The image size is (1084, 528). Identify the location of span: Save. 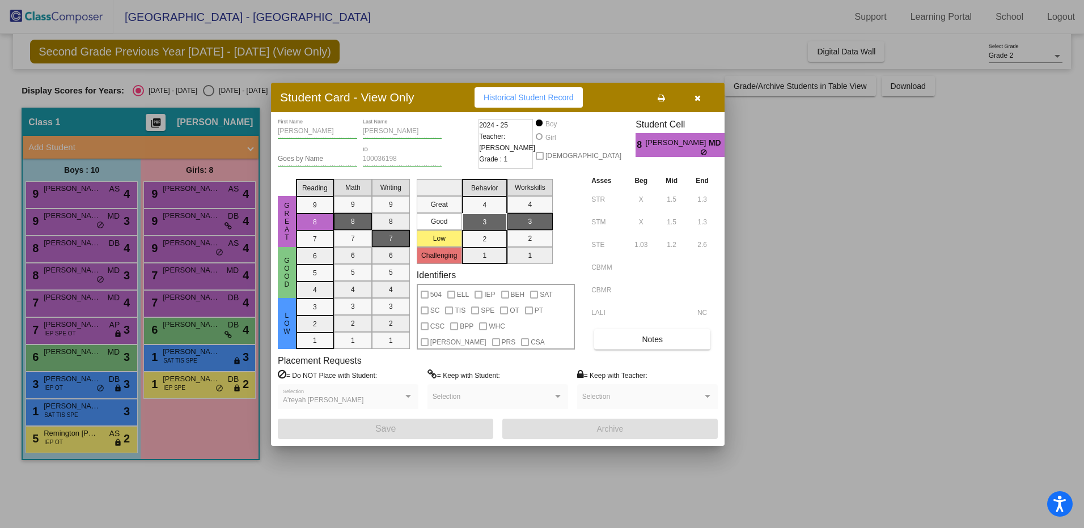
(386, 429).